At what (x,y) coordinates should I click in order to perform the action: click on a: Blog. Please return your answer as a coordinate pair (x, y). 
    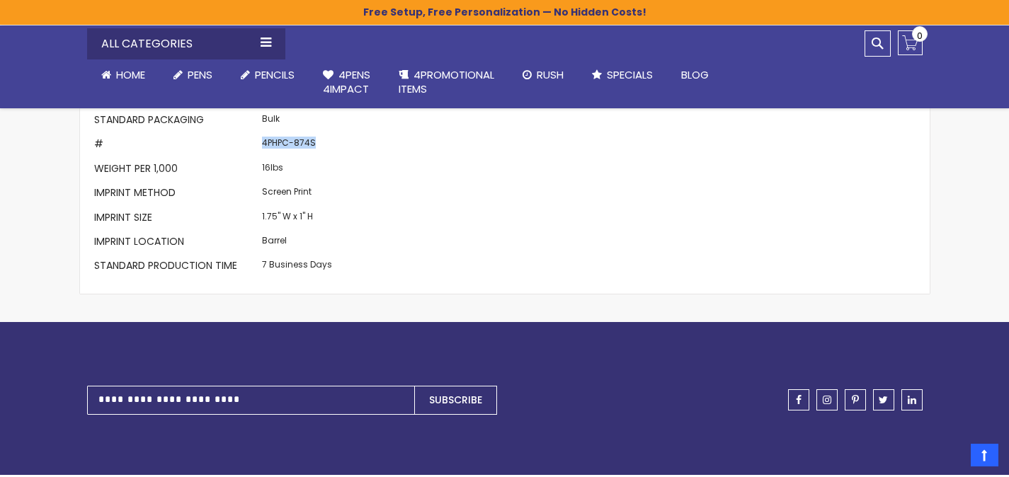
    Looking at the image, I should click on (695, 75).